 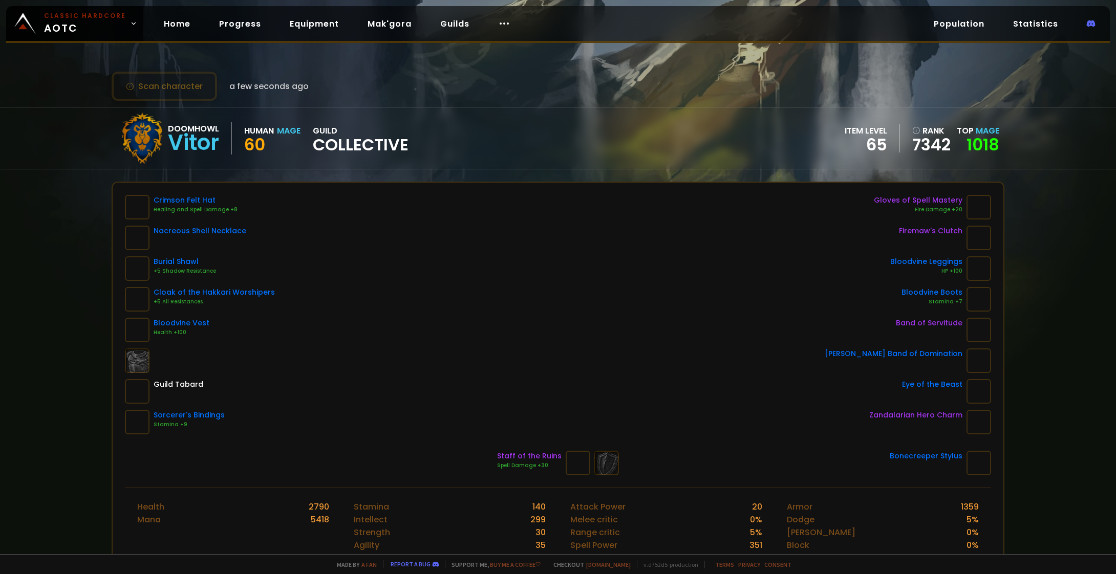 I want to click on div: Band of Servitude, so click(x=929, y=323).